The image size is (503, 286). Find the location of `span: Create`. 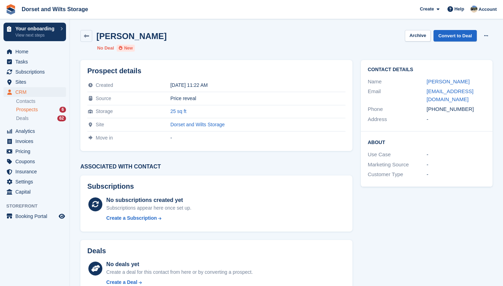

span: Create is located at coordinates (426, 9).